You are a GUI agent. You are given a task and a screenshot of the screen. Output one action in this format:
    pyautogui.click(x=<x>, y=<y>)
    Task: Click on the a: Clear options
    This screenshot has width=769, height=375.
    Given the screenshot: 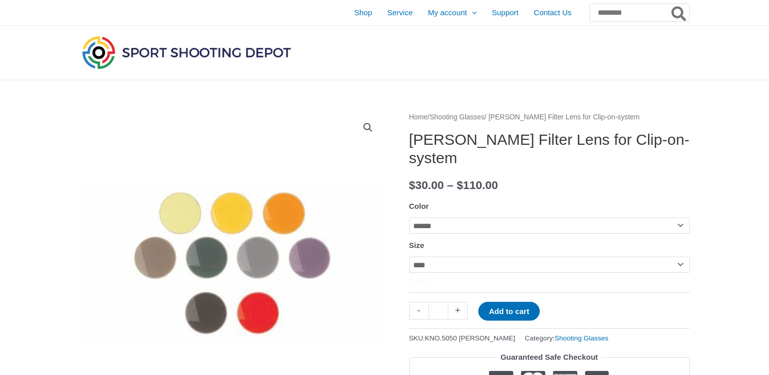 What is the action you would take?
    pyautogui.click(x=419, y=281)
    